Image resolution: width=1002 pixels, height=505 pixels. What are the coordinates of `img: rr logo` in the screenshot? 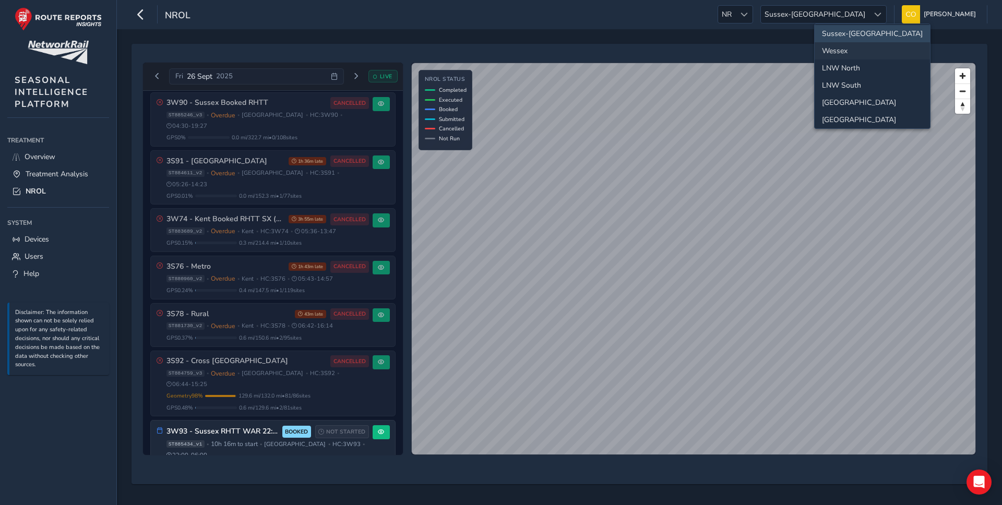 It's located at (58, 19).